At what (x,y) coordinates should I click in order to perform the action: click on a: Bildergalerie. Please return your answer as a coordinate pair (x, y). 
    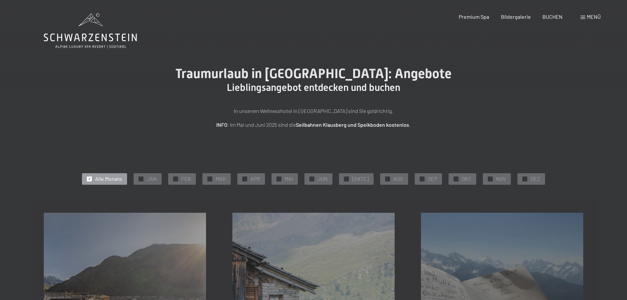
    Looking at the image, I should click on (516, 16).